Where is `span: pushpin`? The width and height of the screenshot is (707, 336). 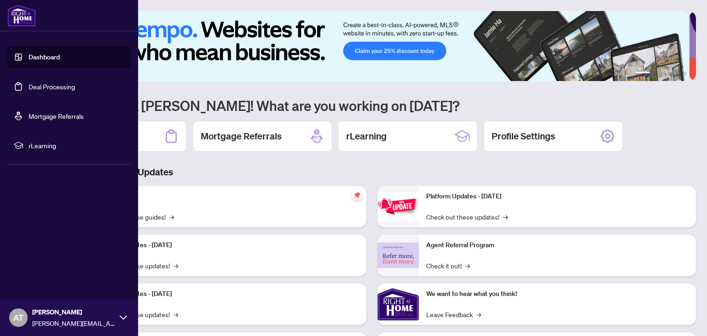
span: pushpin is located at coordinates (357, 195).